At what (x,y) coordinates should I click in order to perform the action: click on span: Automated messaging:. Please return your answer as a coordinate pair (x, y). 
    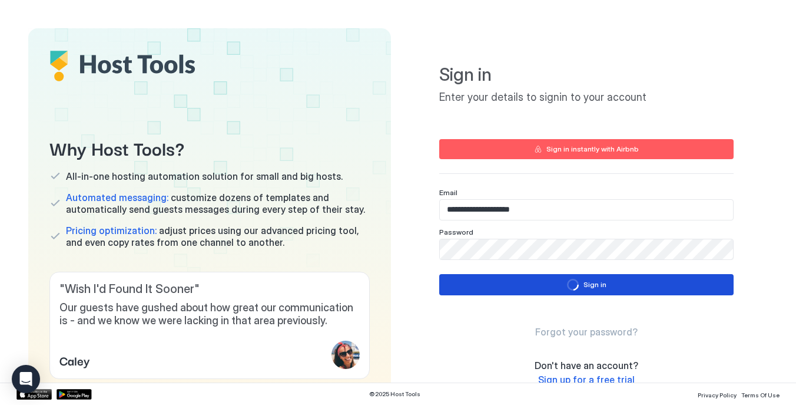
    Looking at the image, I should click on (117, 197).